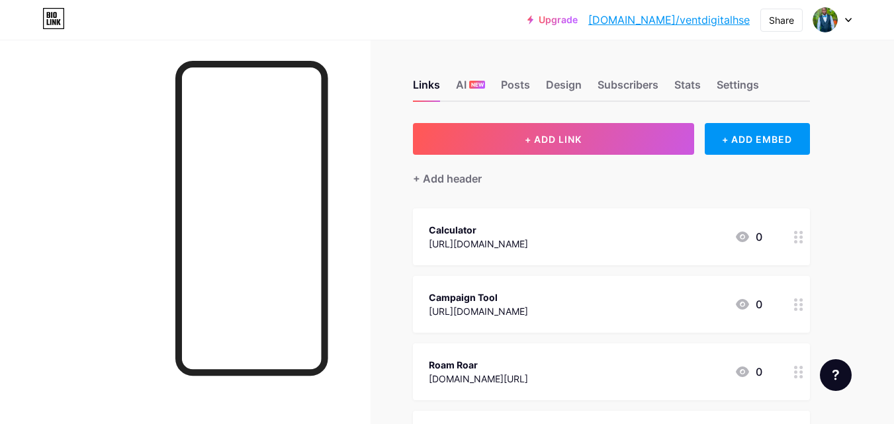 This screenshot has height=424, width=894. What do you see at coordinates (553, 139) in the screenshot?
I see `span: + ADD LINK` at bounding box center [553, 139].